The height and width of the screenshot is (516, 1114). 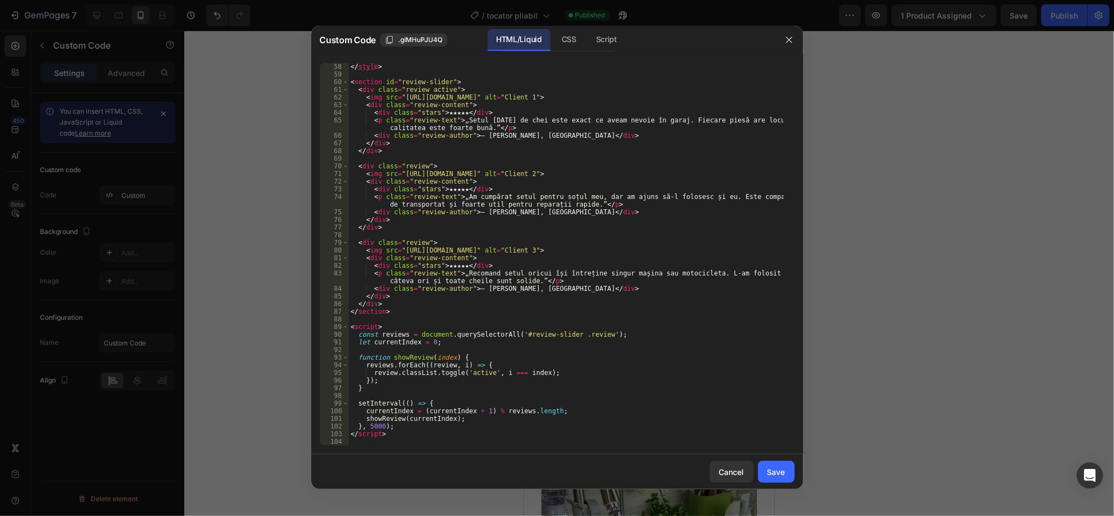 What do you see at coordinates (334, 74) in the screenshot?
I see `div: 59` at bounding box center [334, 74].